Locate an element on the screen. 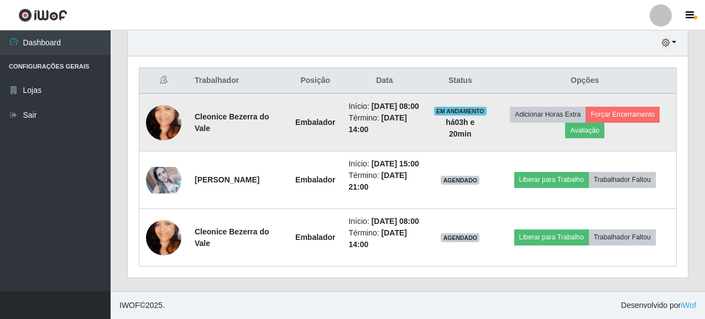 This screenshot has height=319, width=705. span: Desenvolvido por is located at coordinates (659, 305).